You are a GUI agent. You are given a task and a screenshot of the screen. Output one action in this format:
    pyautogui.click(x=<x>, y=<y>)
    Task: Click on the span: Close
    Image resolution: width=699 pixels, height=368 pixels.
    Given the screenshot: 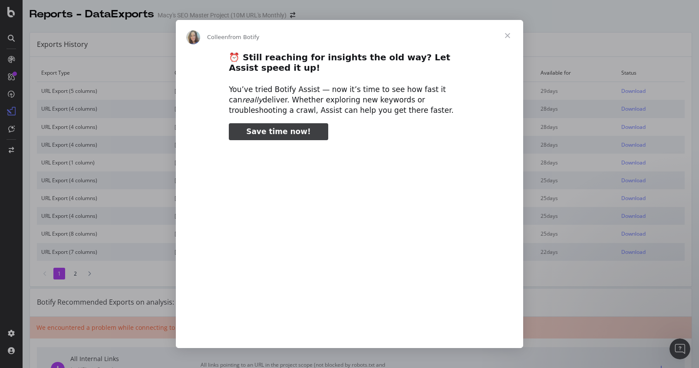 What is the action you would take?
    pyautogui.click(x=508, y=36)
    